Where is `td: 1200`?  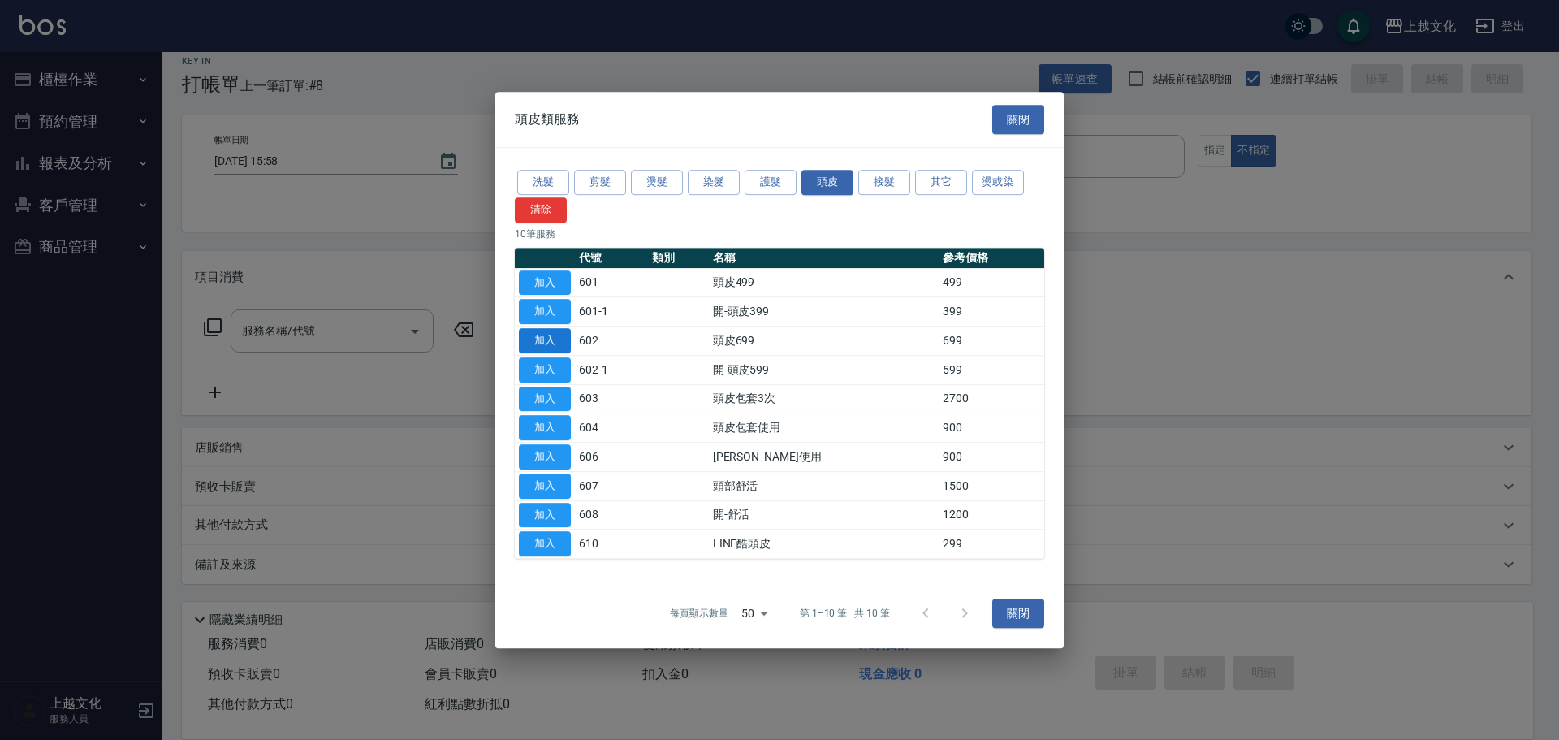 td: 1200 is located at coordinates (991, 515).